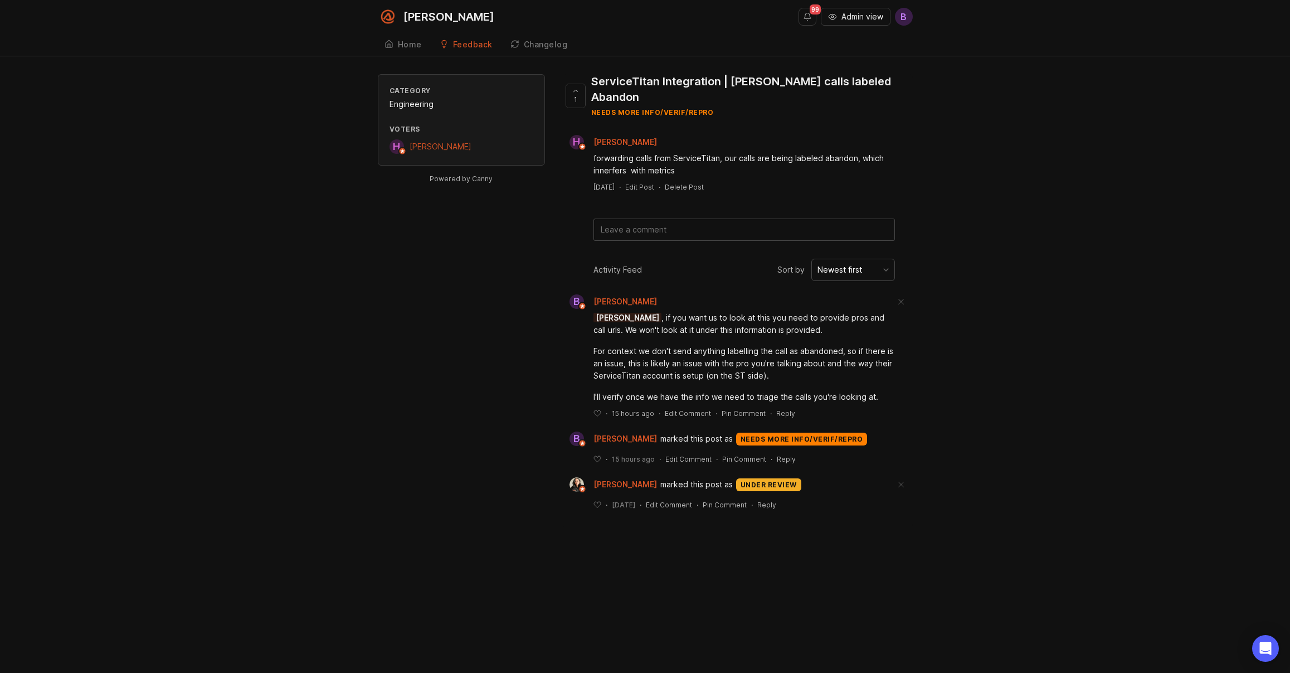  What do you see at coordinates (461, 178) in the screenshot?
I see `a: Powered by Canny` at bounding box center [461, 178].